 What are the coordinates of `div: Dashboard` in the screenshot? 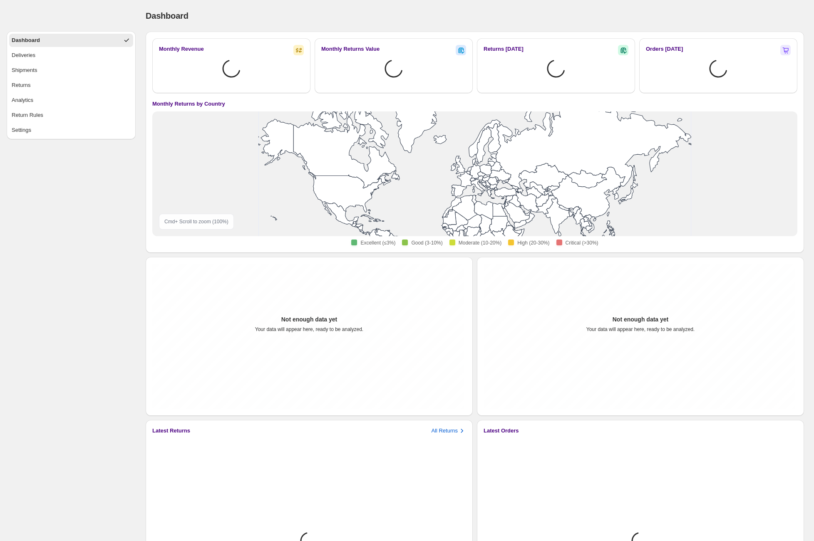 It's located at (26, 40).